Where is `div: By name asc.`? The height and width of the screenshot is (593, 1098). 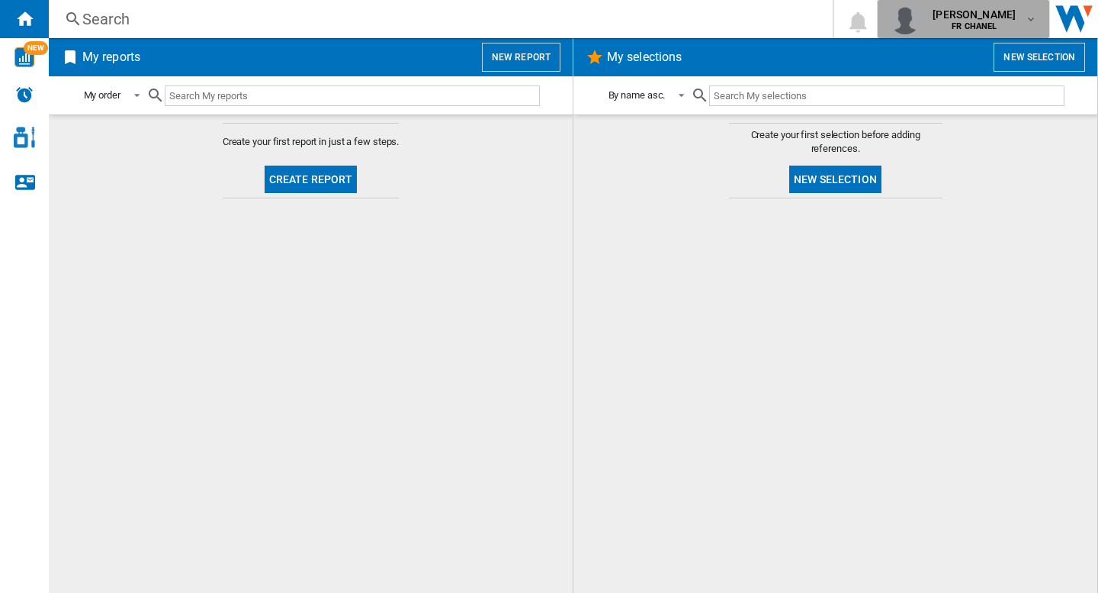
div: By name asc. is located at coordinates (637, 95).